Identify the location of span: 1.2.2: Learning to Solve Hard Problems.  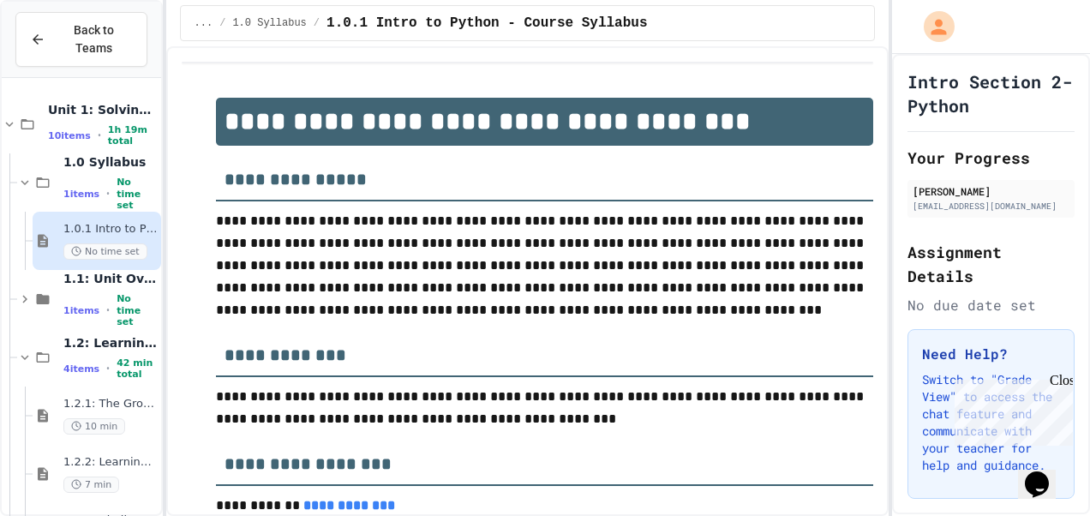
(111, 462).